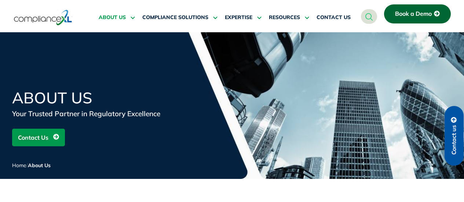  Describe the element at coordinates (19, 166) in the screenshot. I see `a: Home` at that location.